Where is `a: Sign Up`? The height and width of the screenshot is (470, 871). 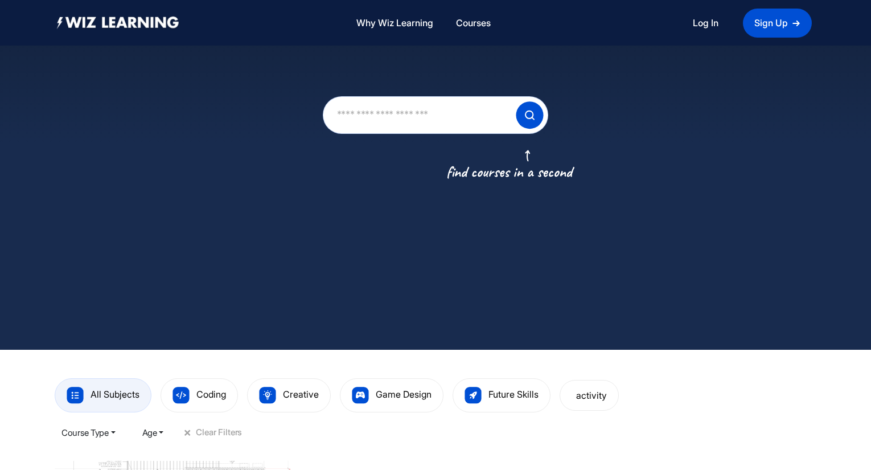 a: Sign Up is located at coordinates (777, 23).